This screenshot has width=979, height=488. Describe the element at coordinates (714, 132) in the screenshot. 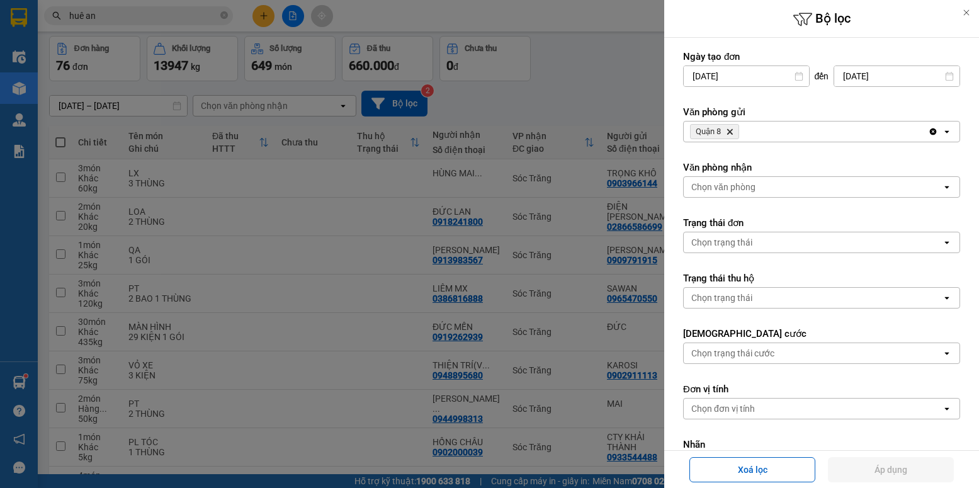

I see `span: Quận 8, close by backspace` at that location.